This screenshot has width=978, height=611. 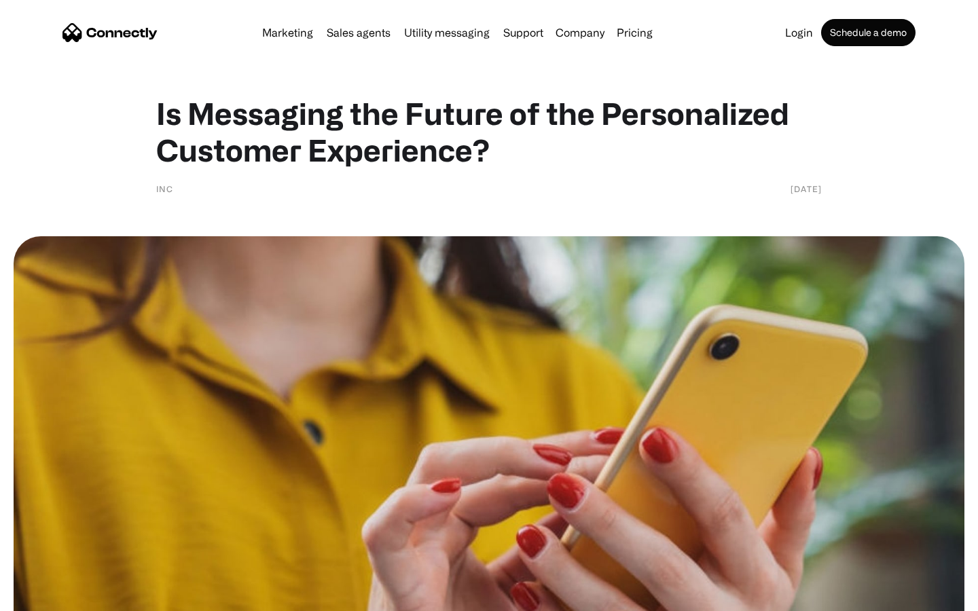 What do you see at coordinates (523, 33) in the screenshot?
I see `a: Support` at bounding box center [523, 33].